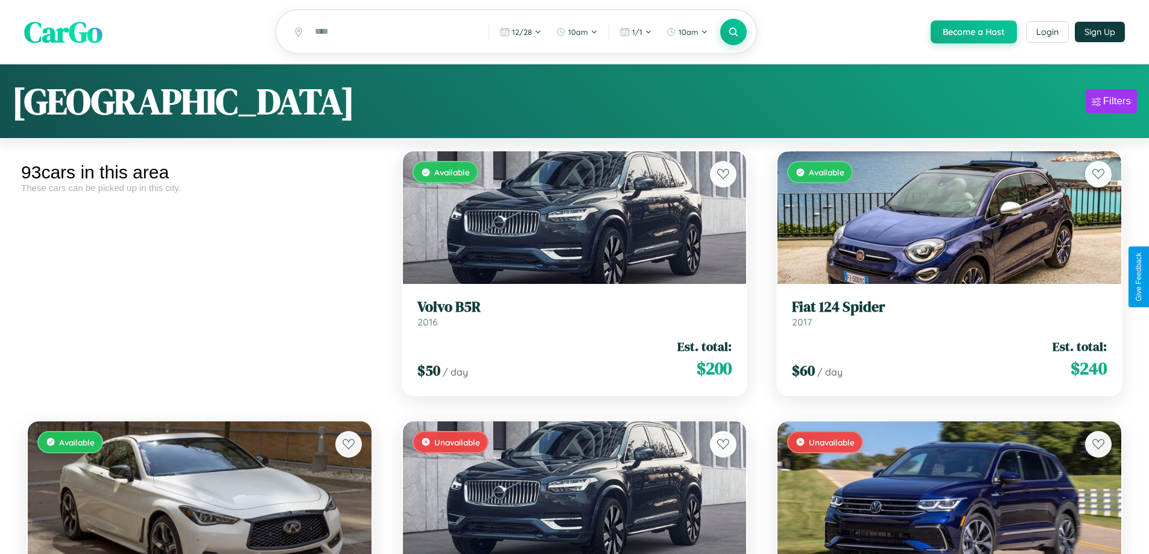 Image resolution: width=1149 pixels, height=554 pixels. I want to click on div: Give Feedback, so click(1138, 277).